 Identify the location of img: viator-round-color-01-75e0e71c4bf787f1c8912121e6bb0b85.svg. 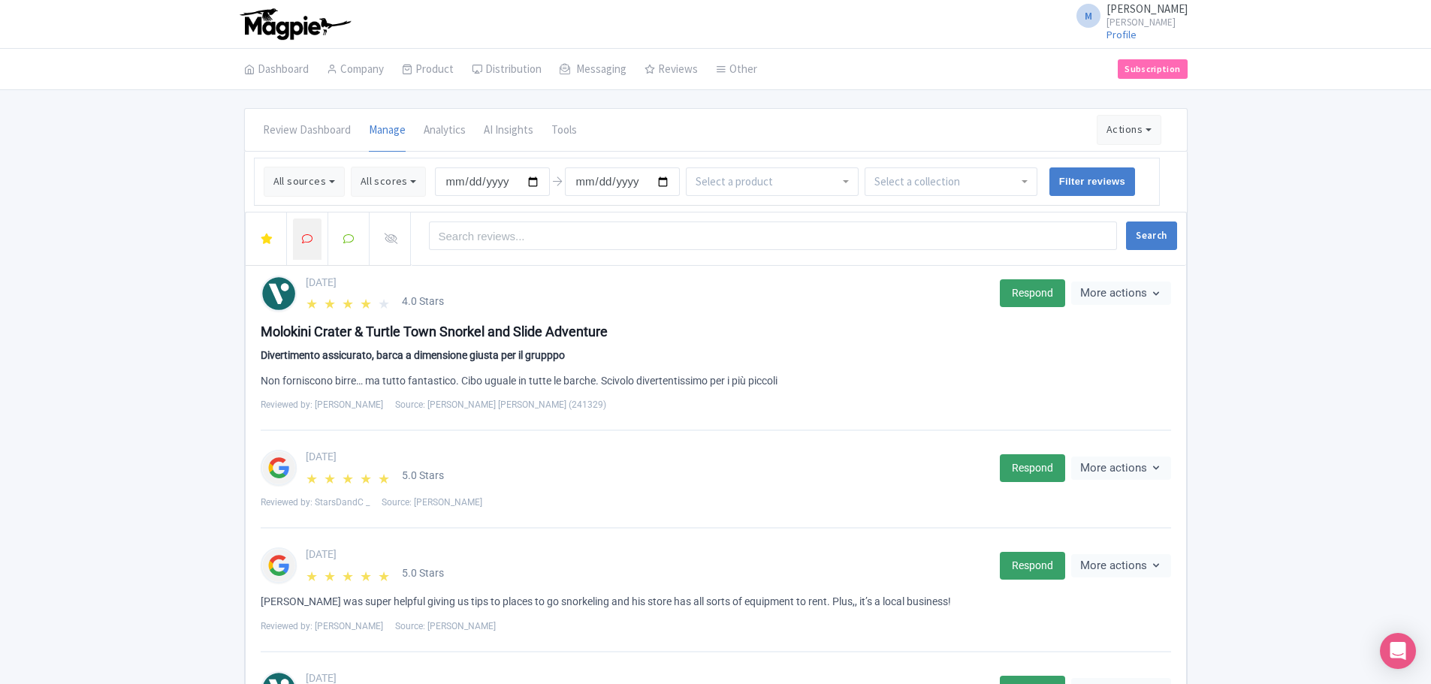
(279, 294).